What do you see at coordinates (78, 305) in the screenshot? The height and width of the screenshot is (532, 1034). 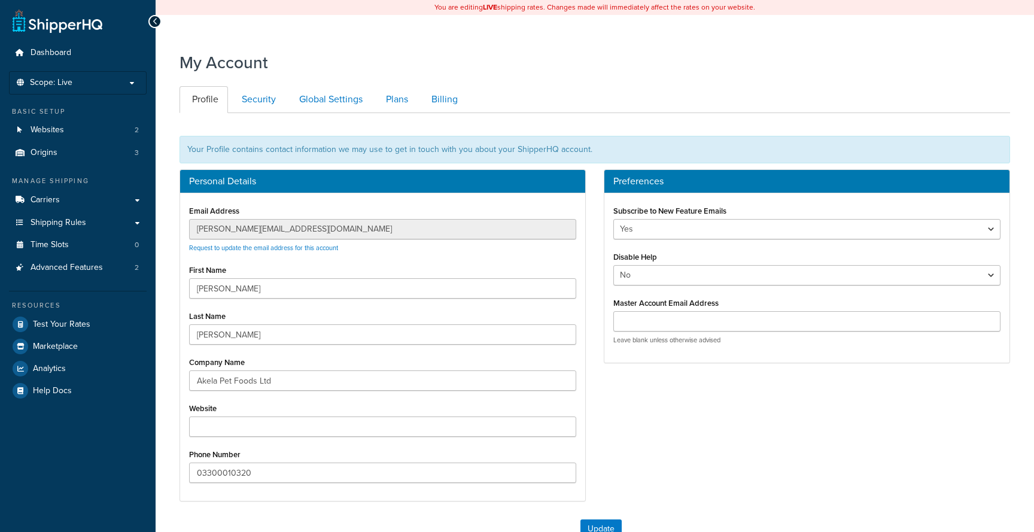 I see `div: Resources` at bounding box center [78, 305].